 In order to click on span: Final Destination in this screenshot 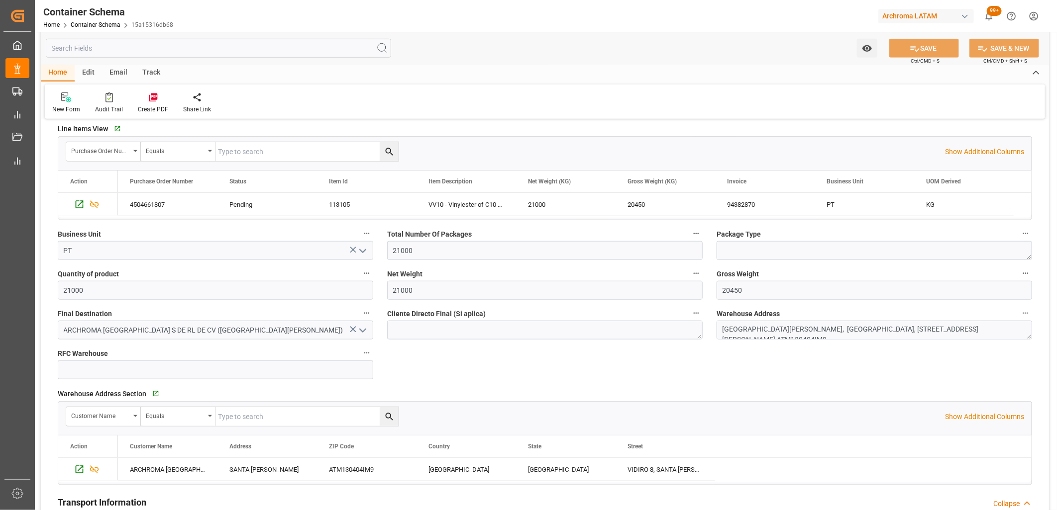, I will do `click(85, 314)`.